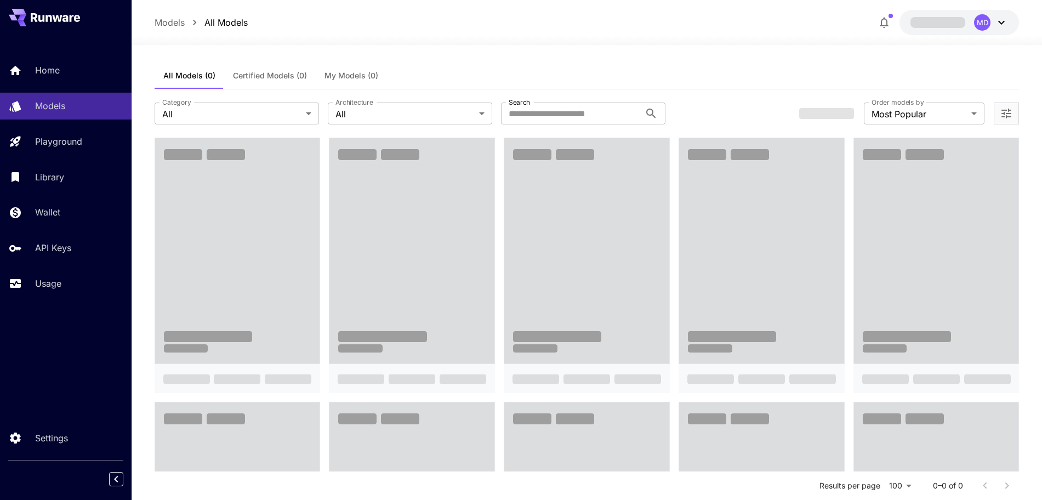 This screenshot has width=1042, height=500. I want to click on button: Open more filters, so click(1006, 113).